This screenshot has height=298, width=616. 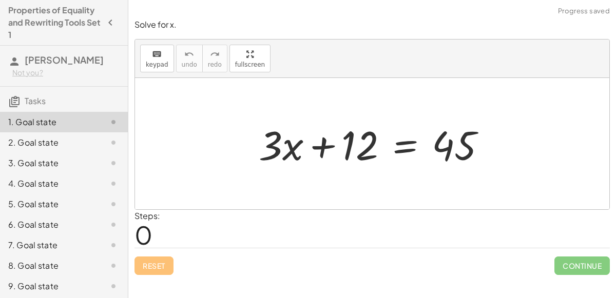 I want to click on span: 0, so click(x=143, y=235).